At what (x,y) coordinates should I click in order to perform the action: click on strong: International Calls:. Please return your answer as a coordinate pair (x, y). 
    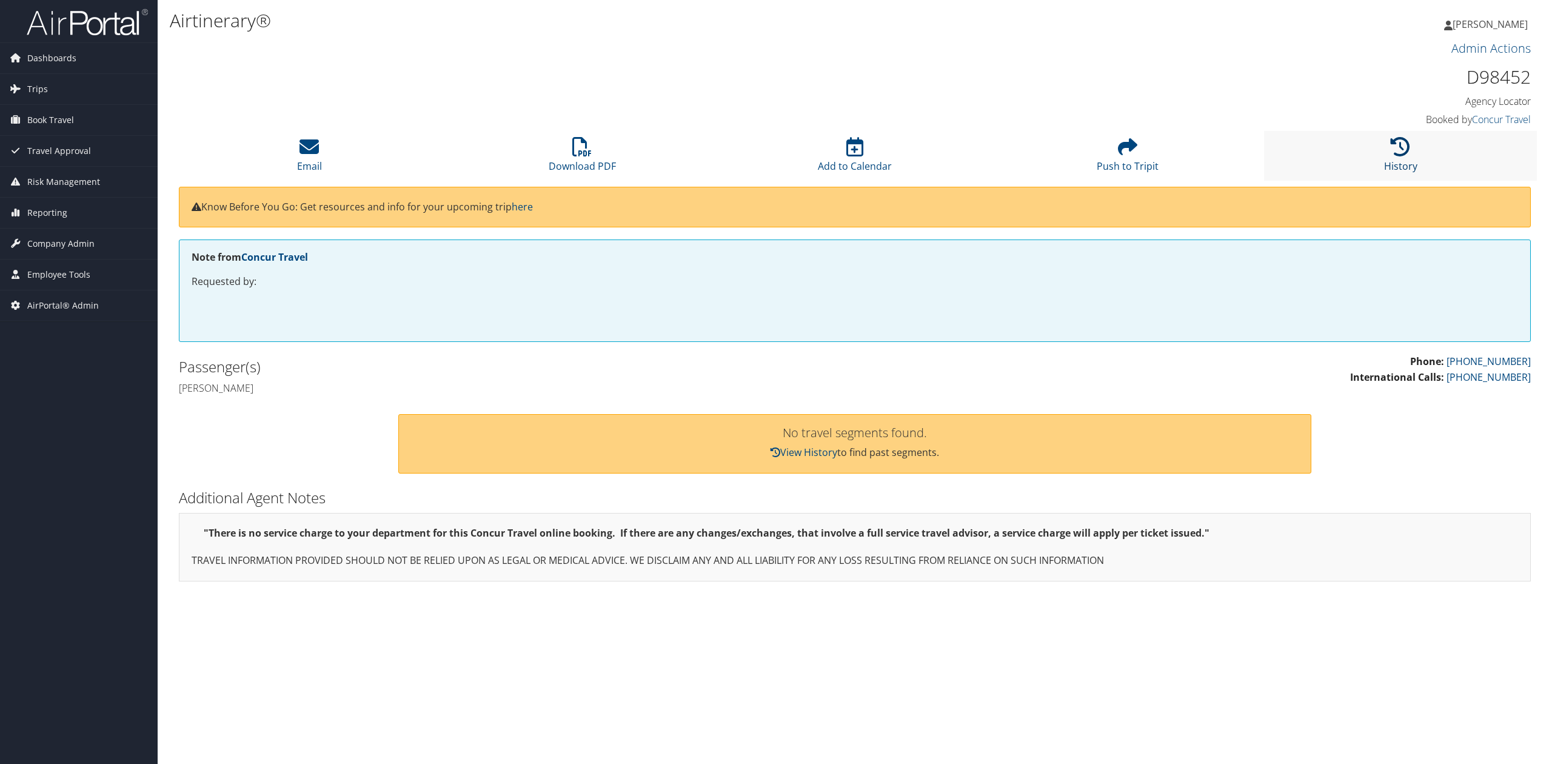
    Looking at the image, I should click on (1396, 377).